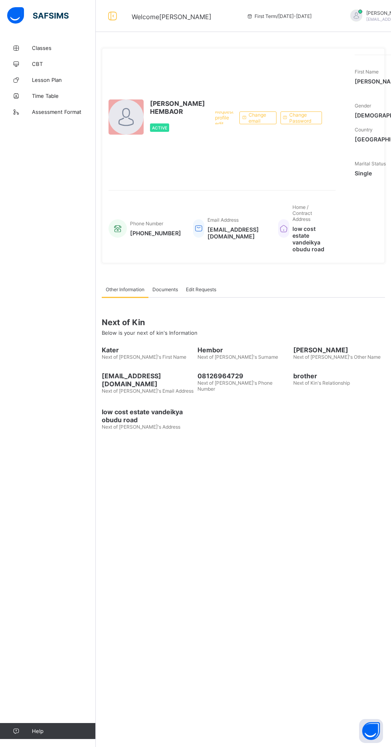  What do you see at coordinates (125, 289) in the screenshot?
I see `span: Other Information` at bounding box center [125, 289].